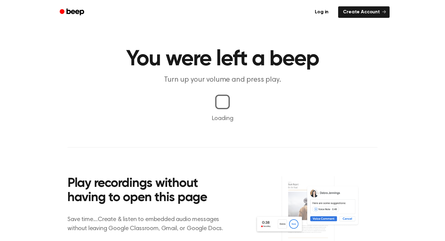 The height and width of the screenshot is (241, 445). I want to click on a: Create Account, so click(364, 12).